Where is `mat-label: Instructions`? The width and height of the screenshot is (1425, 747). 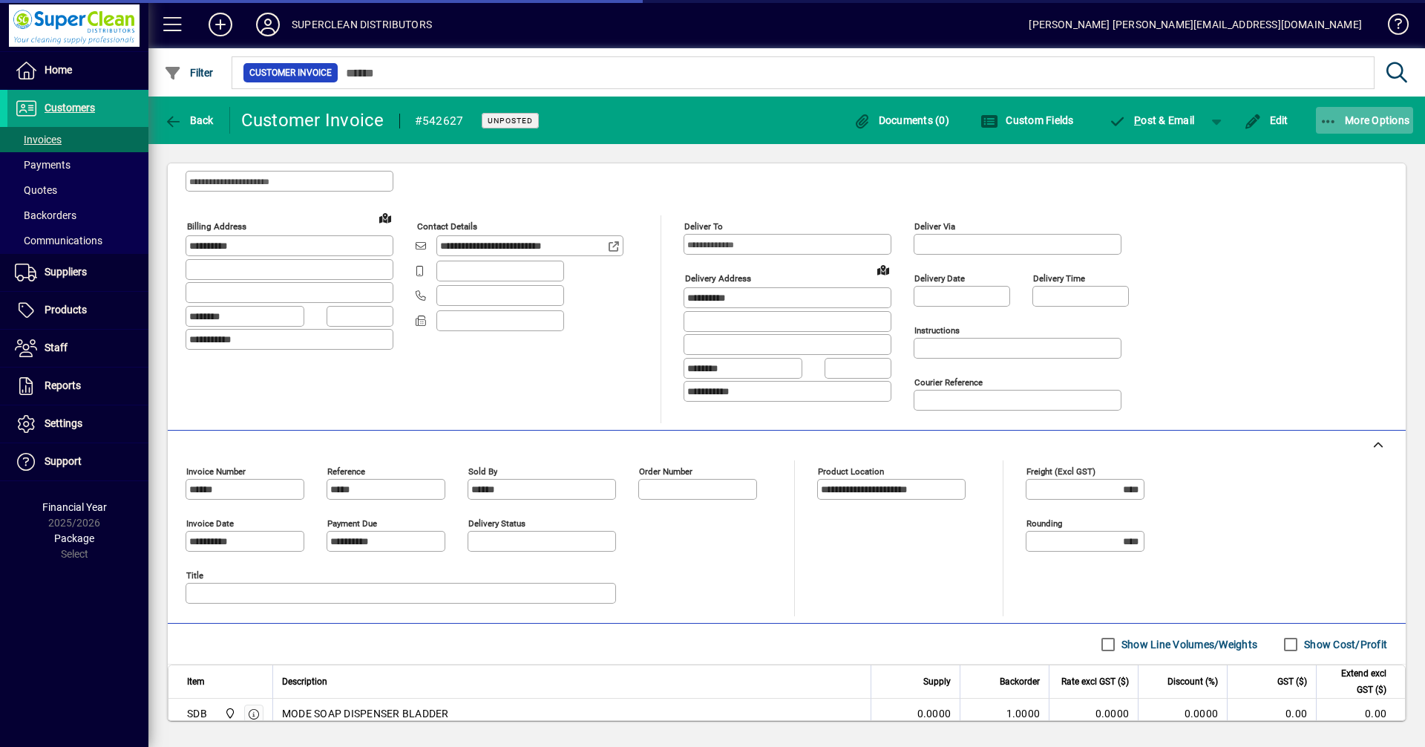 mat-label: Instructions is located at coordinates (936, 330).